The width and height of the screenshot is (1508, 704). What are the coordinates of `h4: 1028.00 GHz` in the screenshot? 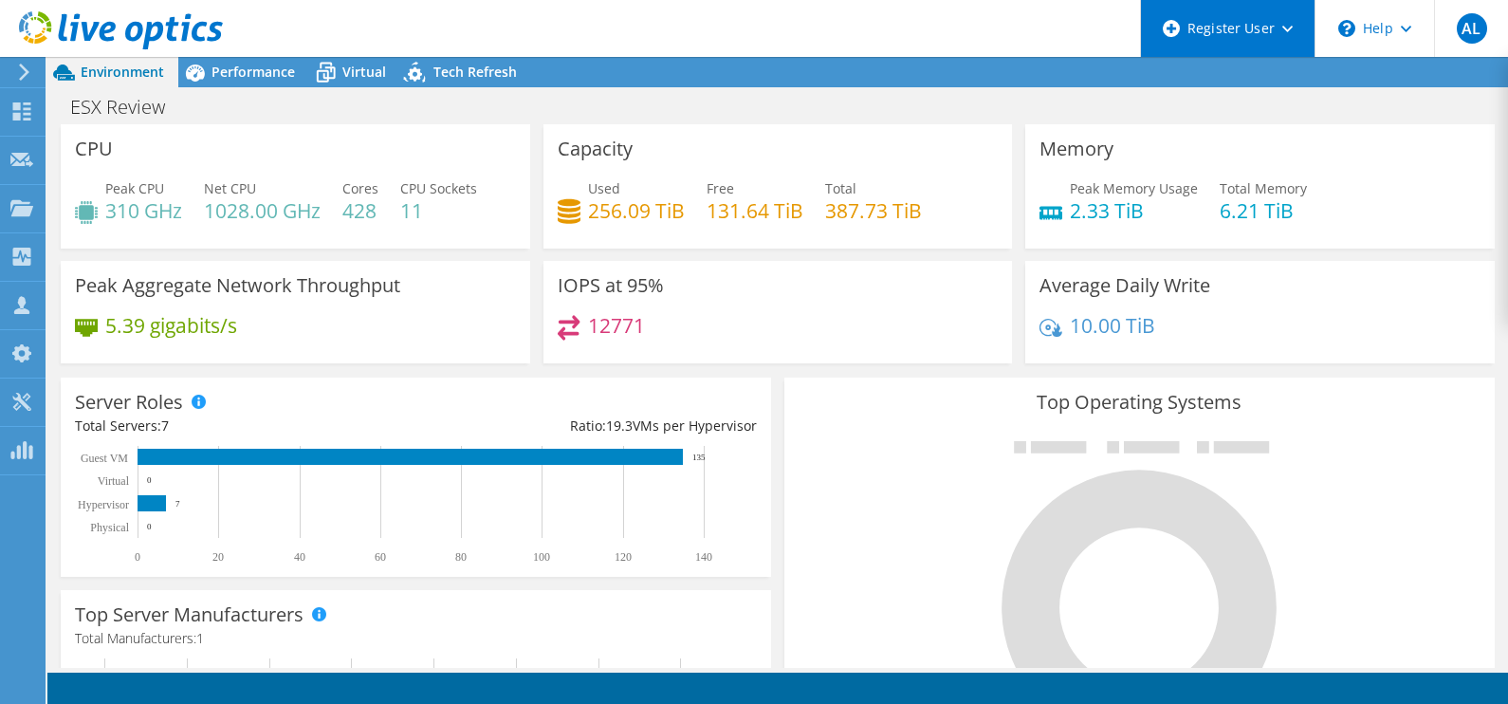 It's located at (262, 211).